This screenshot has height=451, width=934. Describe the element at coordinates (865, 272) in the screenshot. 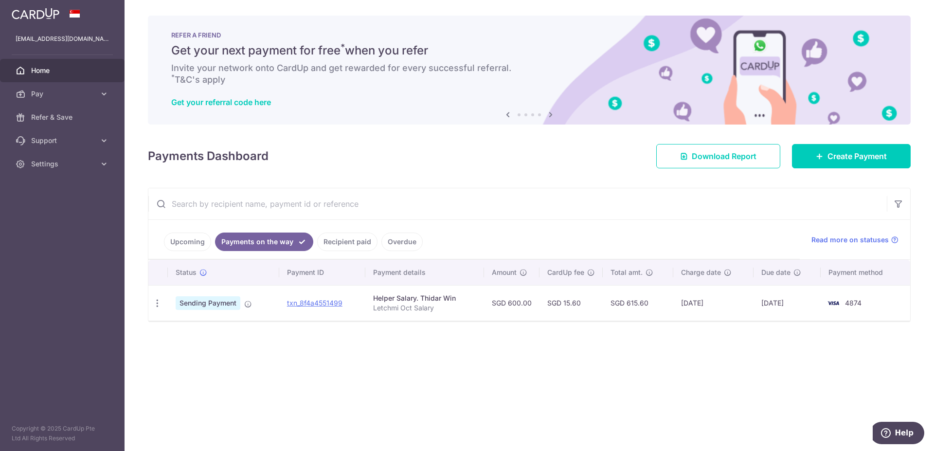

I see `th: Payment method` at that location.